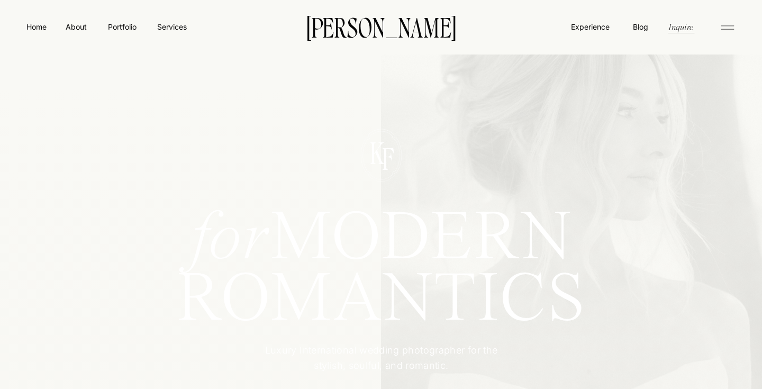 The height and width of the screenshot is (389, 762). What do you see at coordinates (590, 26) in the screenshot?
I see `a: Experience` at bounding box center [590, 26].